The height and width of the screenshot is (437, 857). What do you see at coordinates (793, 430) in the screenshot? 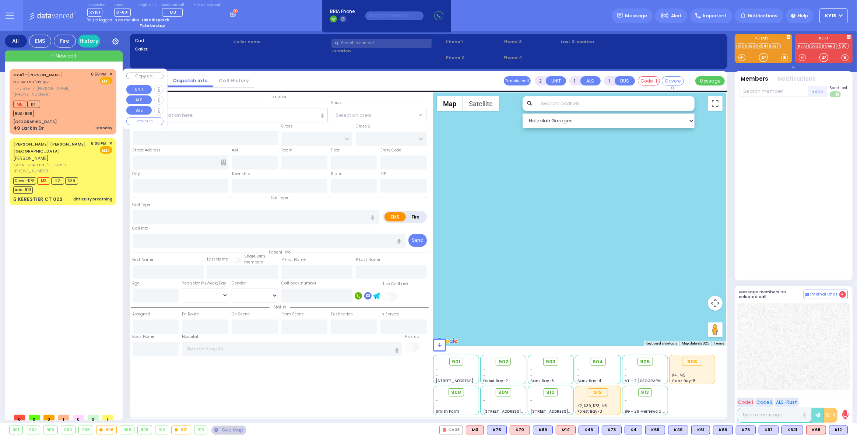
I see `div: K541` at bounding box center [793, 430].